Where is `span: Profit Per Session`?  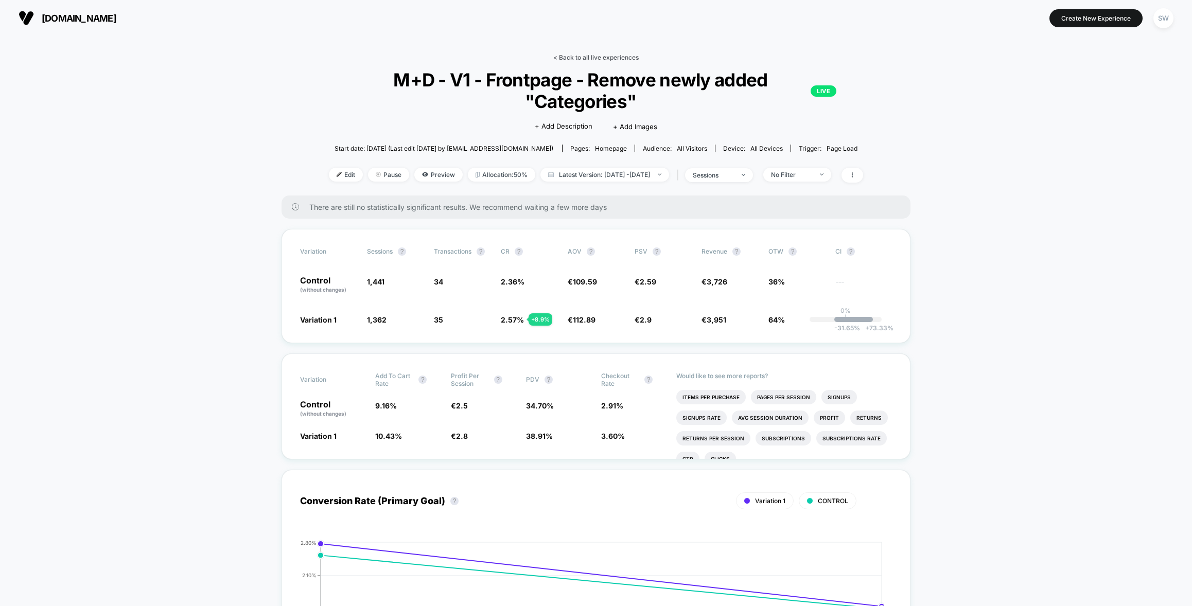 span: Profit Per Session is located at coordinates (470, 380).